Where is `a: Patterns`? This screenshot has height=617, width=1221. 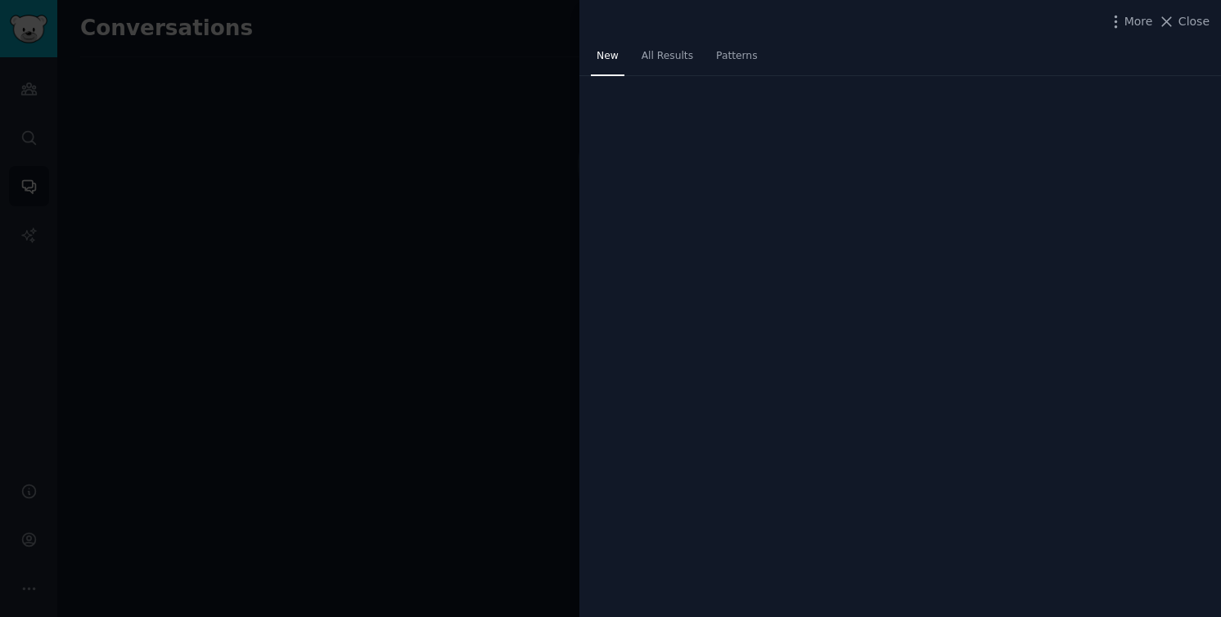
a: Patterns is located at coordinates (736, 60).